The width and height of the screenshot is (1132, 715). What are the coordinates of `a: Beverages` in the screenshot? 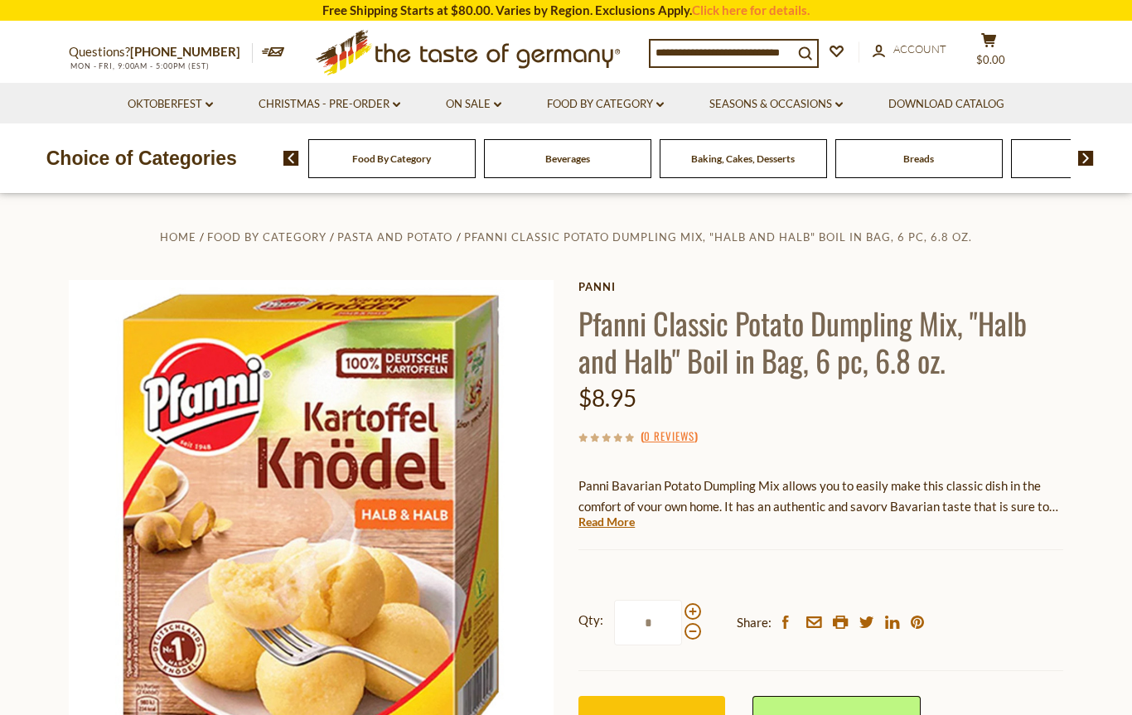 It's located at (568, 158).